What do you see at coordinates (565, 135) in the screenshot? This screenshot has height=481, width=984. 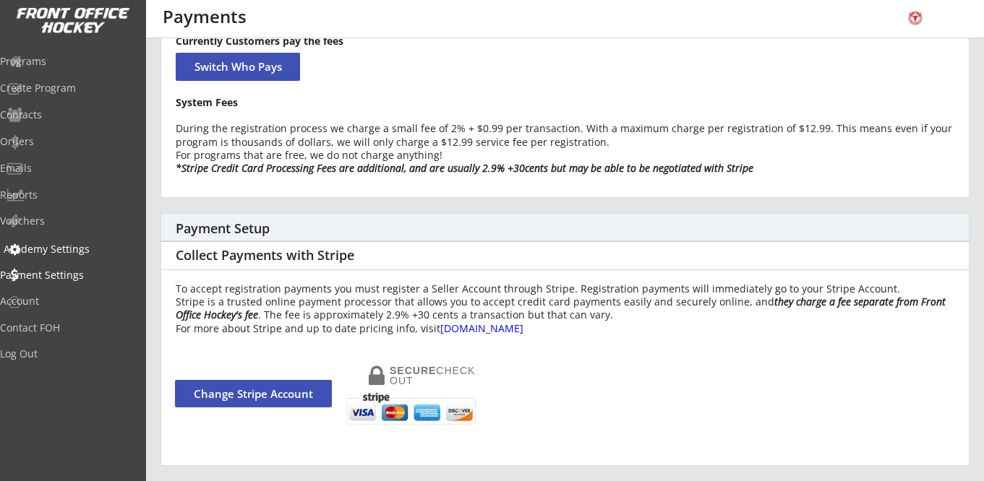 I see `div: During the registration process we charge a small fee of 2% + $0.99 per transaction. With a maxim...` at bounding box center [565, 135].